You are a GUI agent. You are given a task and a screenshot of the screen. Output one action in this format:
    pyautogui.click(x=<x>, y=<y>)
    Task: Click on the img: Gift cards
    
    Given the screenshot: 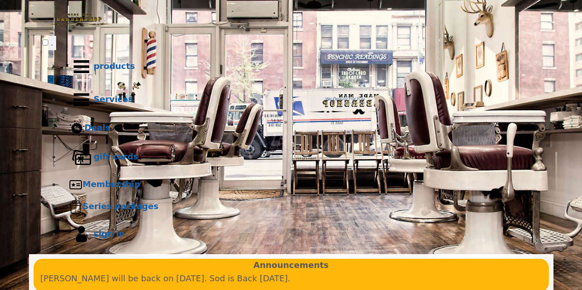 What is the action you would take?
    pyautogui.click(x=81, y=157)
    